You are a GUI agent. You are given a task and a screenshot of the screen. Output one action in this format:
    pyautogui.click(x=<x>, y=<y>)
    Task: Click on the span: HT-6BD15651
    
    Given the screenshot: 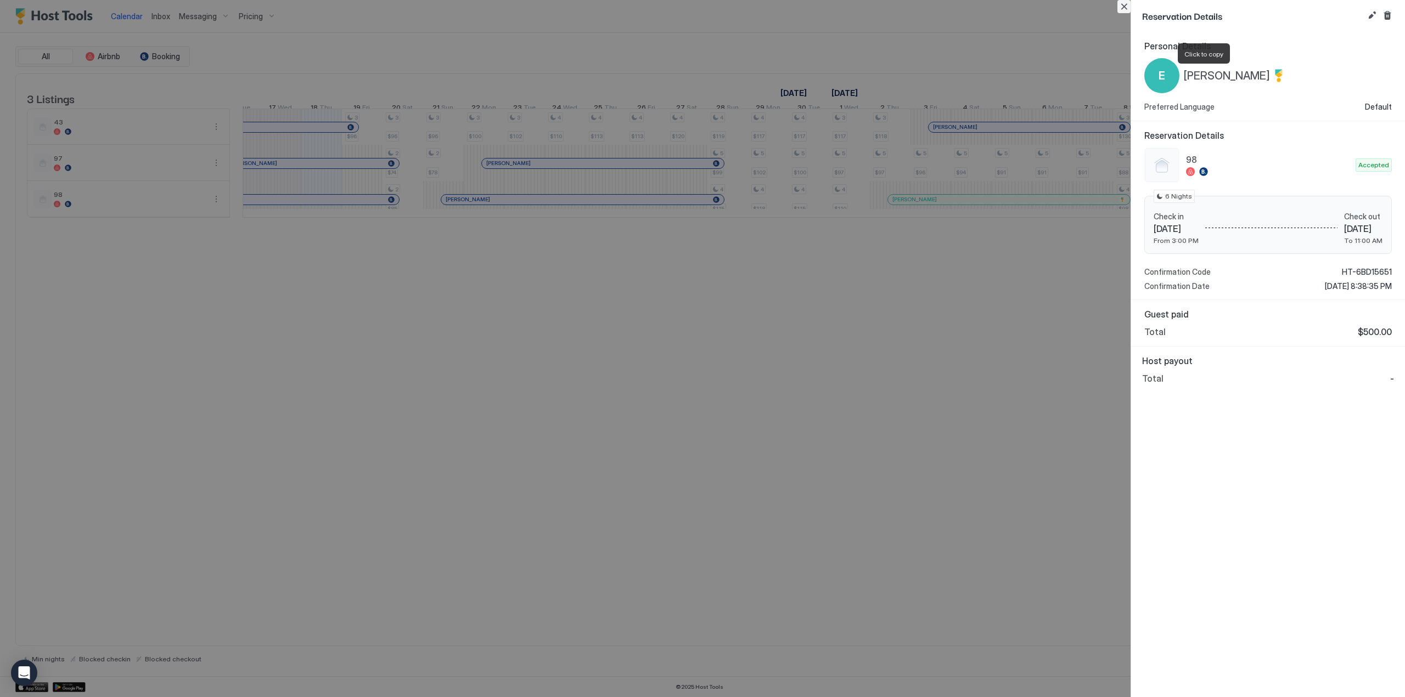 What is the action you would take?
    pyautogui.click(x=1366, y=272)
    